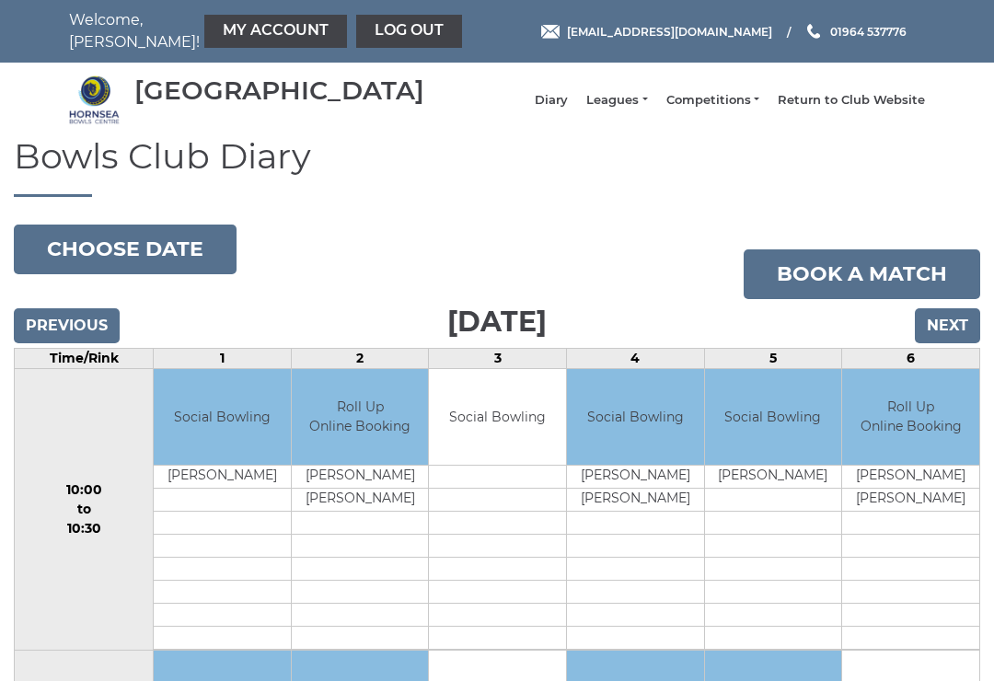  What do you see at coordinates (550, 31) in the screenshot?
I see `img: Email` at bounding box center [550, 31].